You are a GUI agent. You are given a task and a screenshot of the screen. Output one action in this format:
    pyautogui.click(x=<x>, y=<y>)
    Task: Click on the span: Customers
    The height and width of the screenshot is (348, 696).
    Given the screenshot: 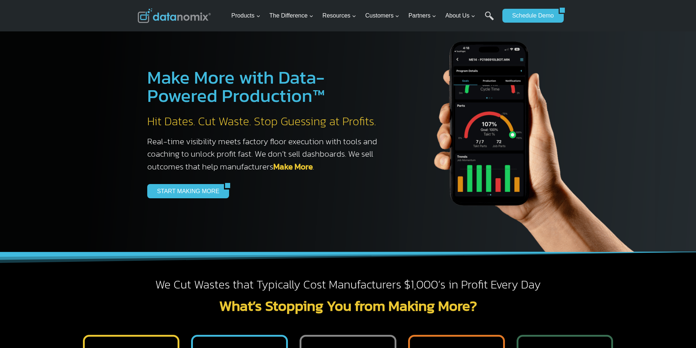 What is the action you would take?
    pyautogui.click(x=382, y=16)
    